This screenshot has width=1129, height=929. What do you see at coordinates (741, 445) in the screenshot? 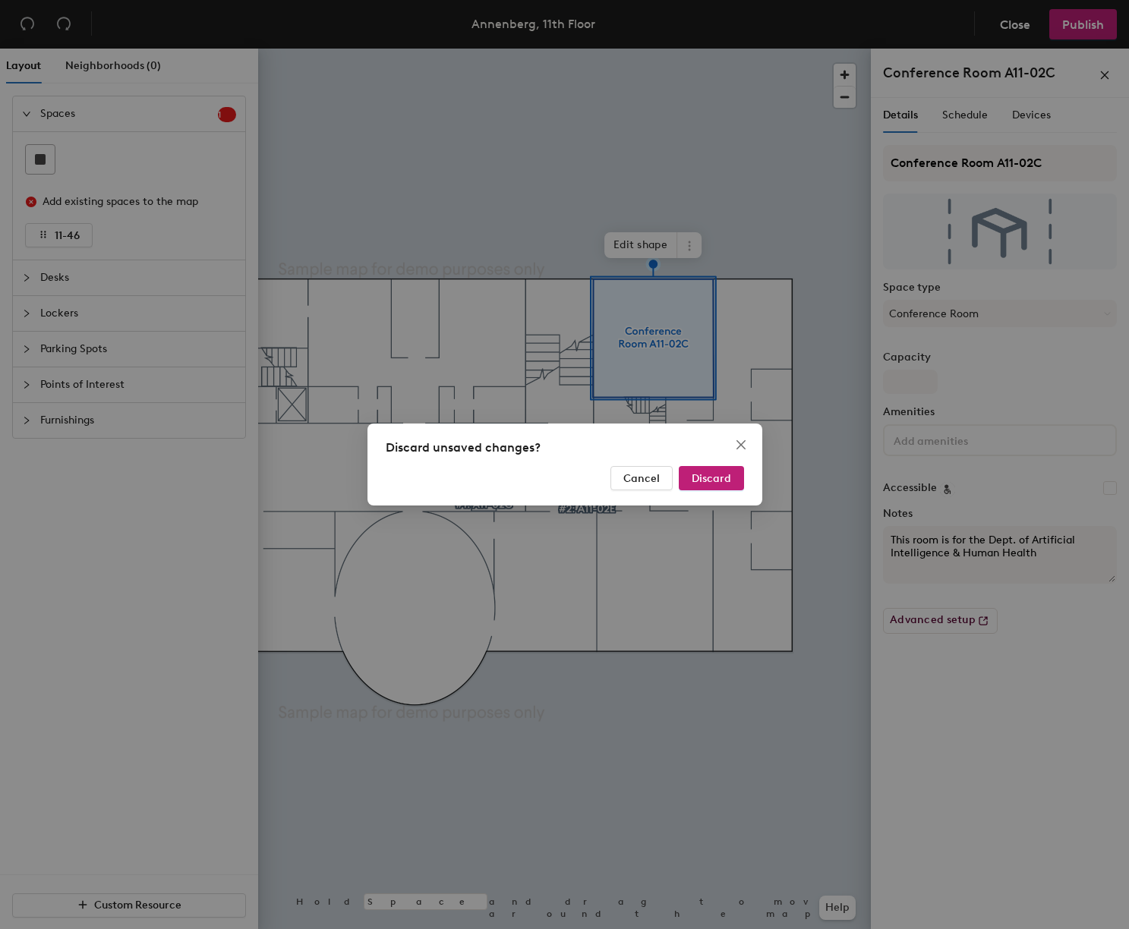
I see `button: Close` at bounding box center [741, 445].